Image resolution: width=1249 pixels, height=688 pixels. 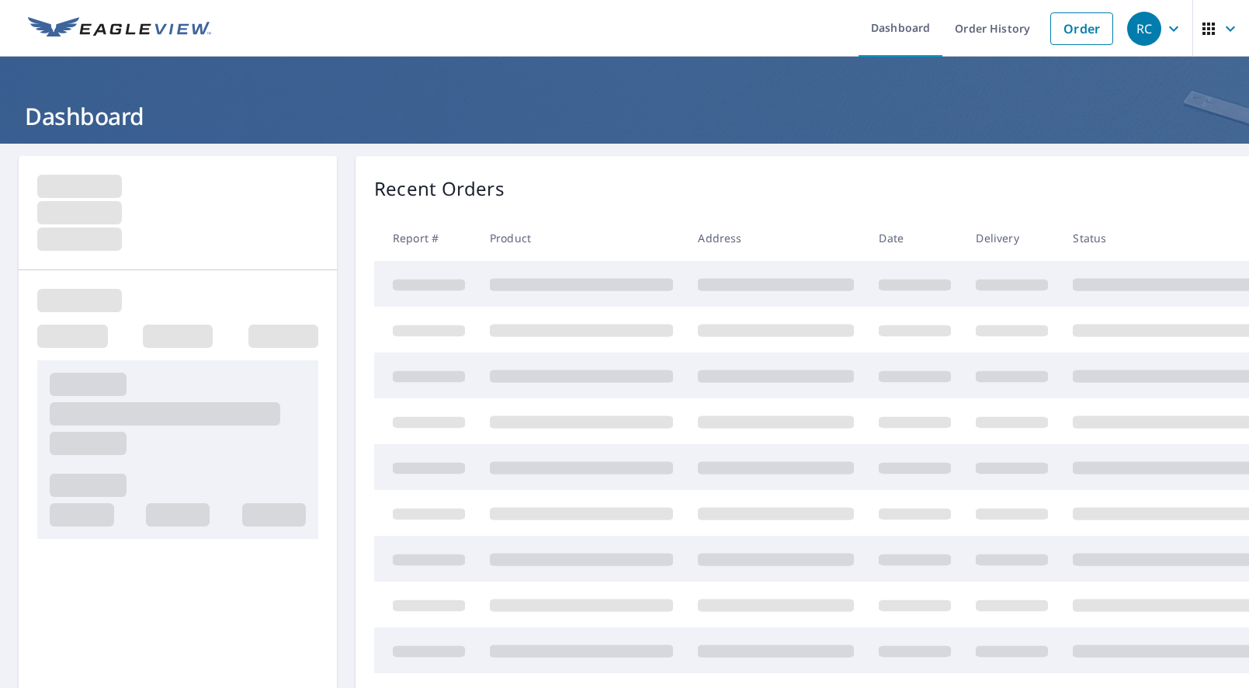 I want to click on a: Order, so click(x=1082, y=29).